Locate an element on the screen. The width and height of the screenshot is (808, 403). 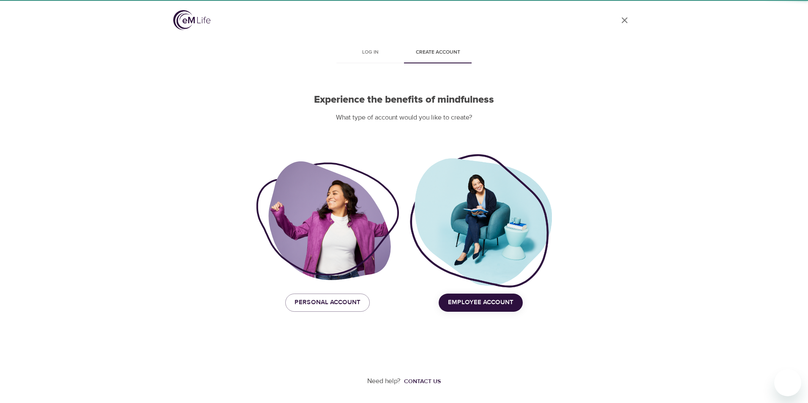
span: Employee Account is located at coordinates (481, 303).